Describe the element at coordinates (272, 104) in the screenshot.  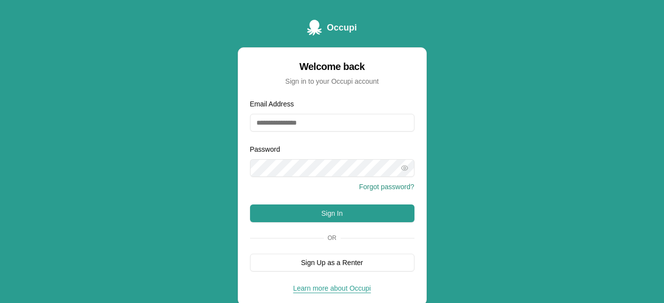
I see `label: Email Address` at that location.